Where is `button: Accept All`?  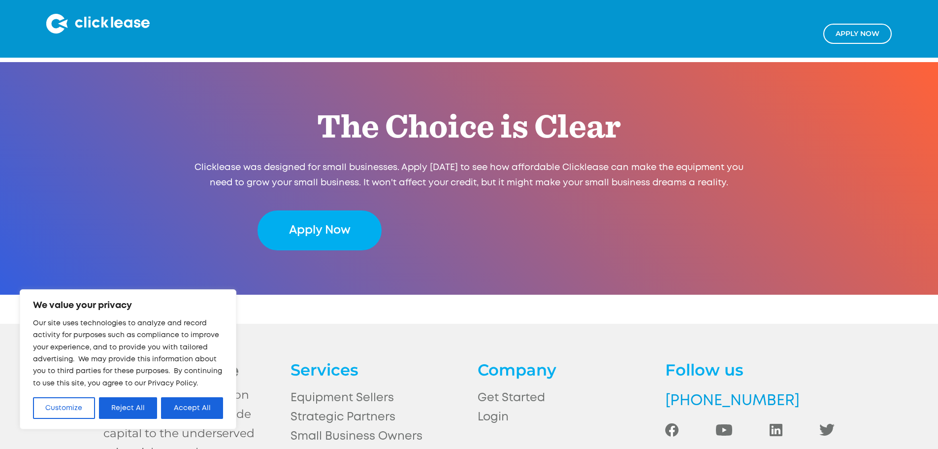
button: Accept All is located at coordinates (192, 408).